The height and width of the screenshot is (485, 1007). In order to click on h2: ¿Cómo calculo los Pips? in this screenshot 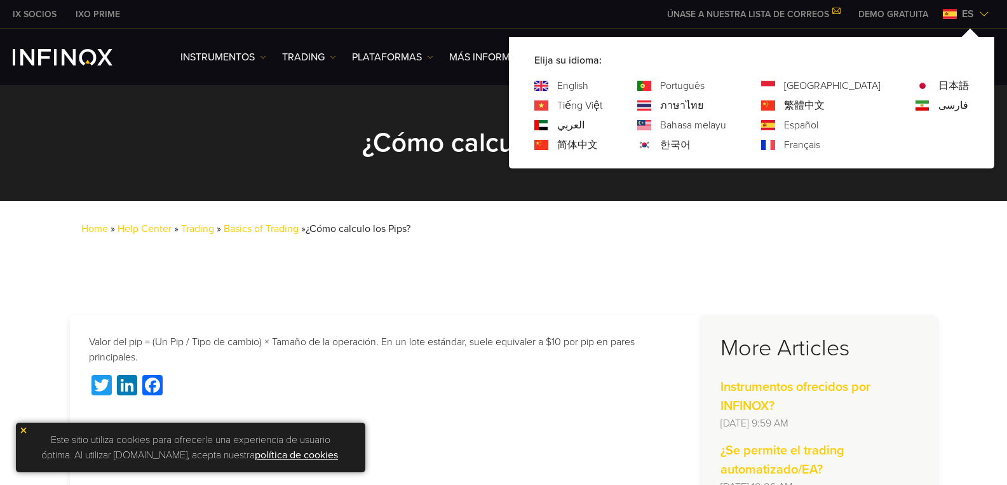, I will do `click(504, 142)`.